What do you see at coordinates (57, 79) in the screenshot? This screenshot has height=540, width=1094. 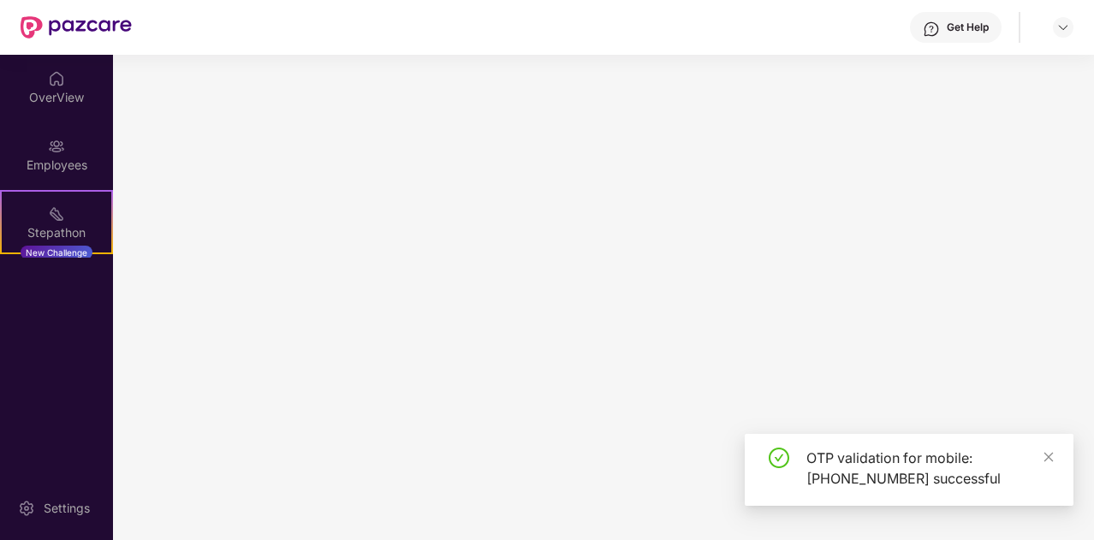 I see `img: svg+xml;base64,PHN2ZyBpZD0iSG9tZSIgeG1sbnM9Imh0dHA6Ly93d3cudzMub3JnLzIwMDAvc3ZnIiB3aWR0aD0iMjAiIG...` at bounding box center [57, 79].